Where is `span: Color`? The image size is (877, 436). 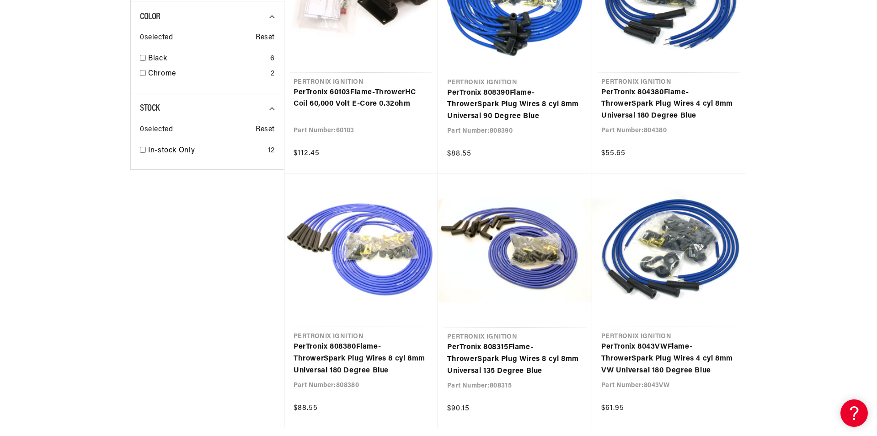
span: Color is located at coordinates (150, 17).